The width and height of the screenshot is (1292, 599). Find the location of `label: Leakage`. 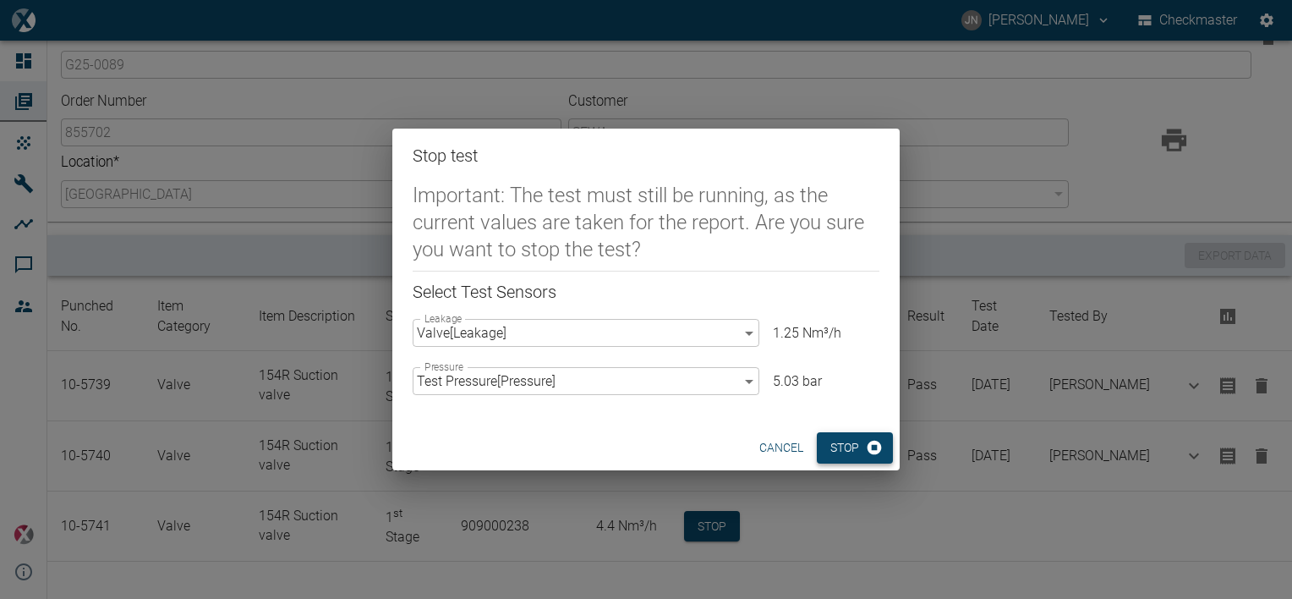

label: Leakage is located at coordinates (443, 318).